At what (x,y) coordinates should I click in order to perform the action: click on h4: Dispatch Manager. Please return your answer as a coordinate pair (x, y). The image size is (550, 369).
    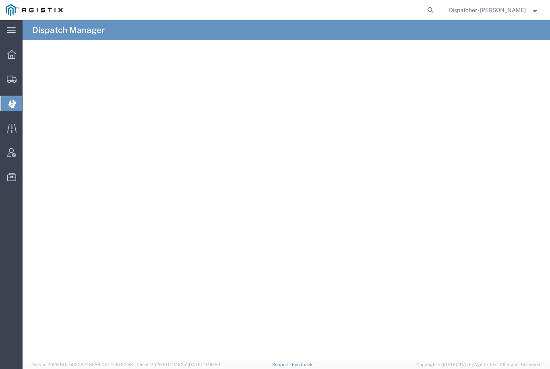
    Looking at the image, I should click on (68, 30).